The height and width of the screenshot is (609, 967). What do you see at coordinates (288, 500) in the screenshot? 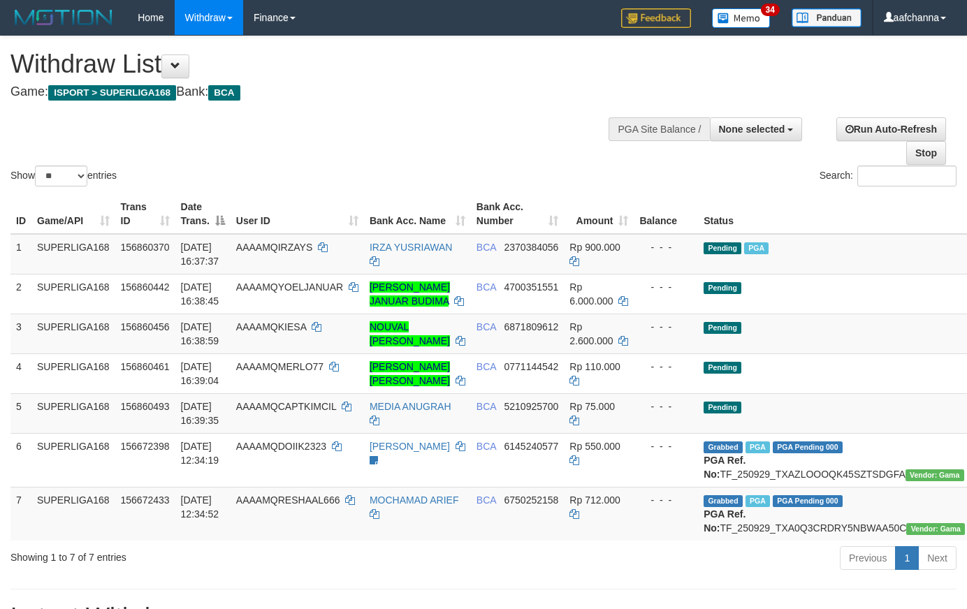
I see `span: AAAAMQRESHAAL666` at bounding box center [288, 500].